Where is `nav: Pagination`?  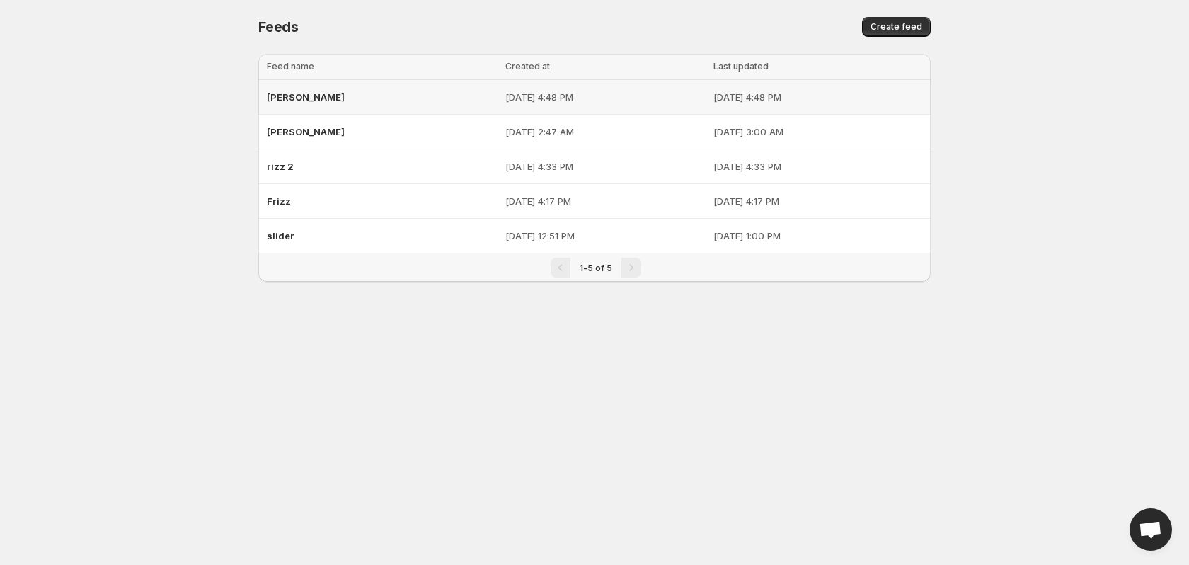
nav: Pagination is located at coordinates (594, 267).